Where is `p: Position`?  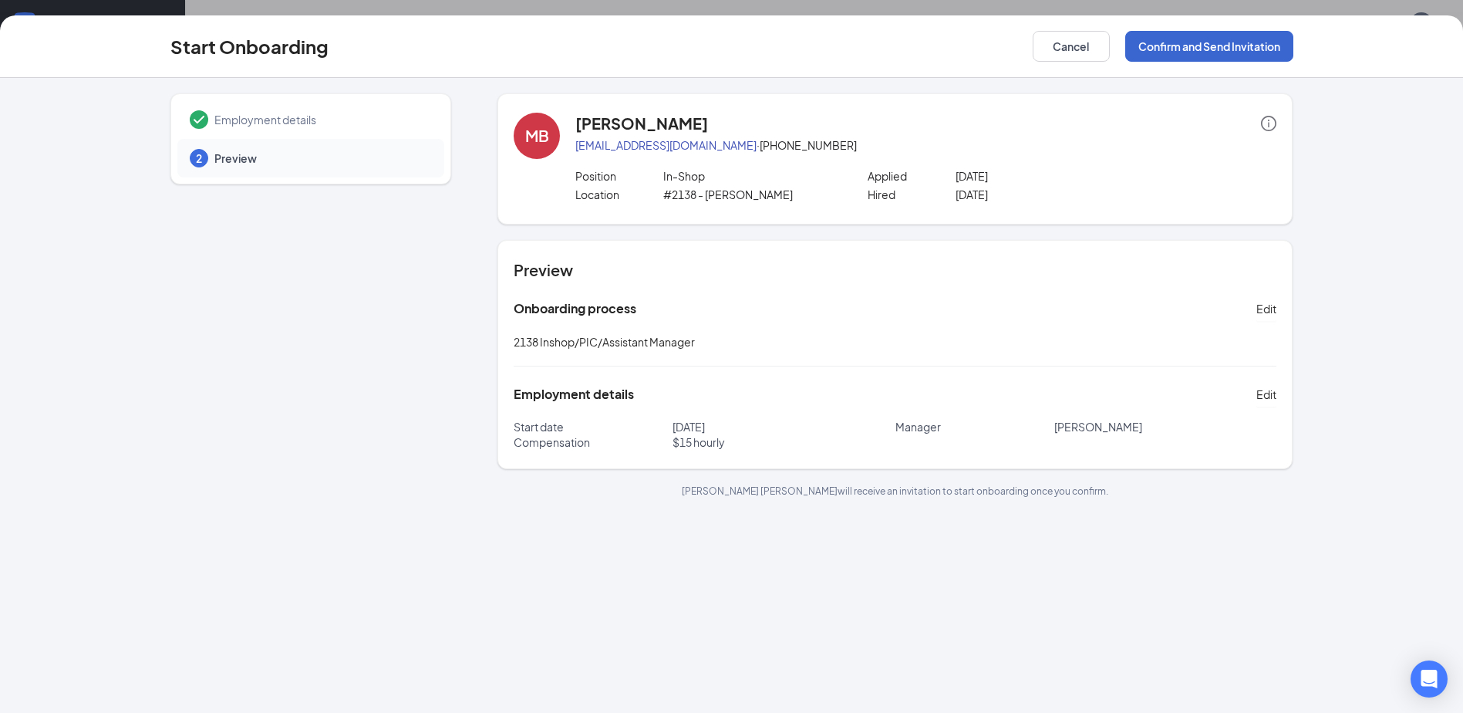 p: Position is located at coordinates (619, 176).